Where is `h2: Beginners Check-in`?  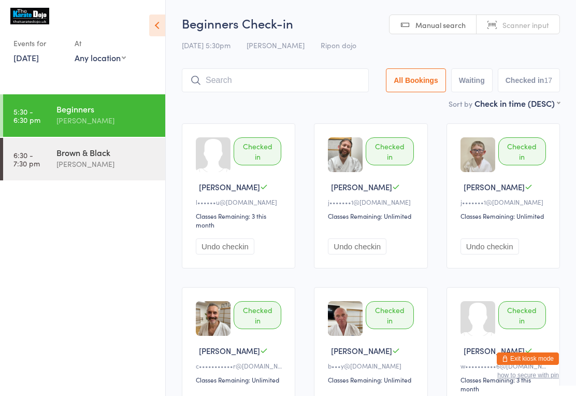
h2: Beginners Check-in is located at coordinates (371, 23).